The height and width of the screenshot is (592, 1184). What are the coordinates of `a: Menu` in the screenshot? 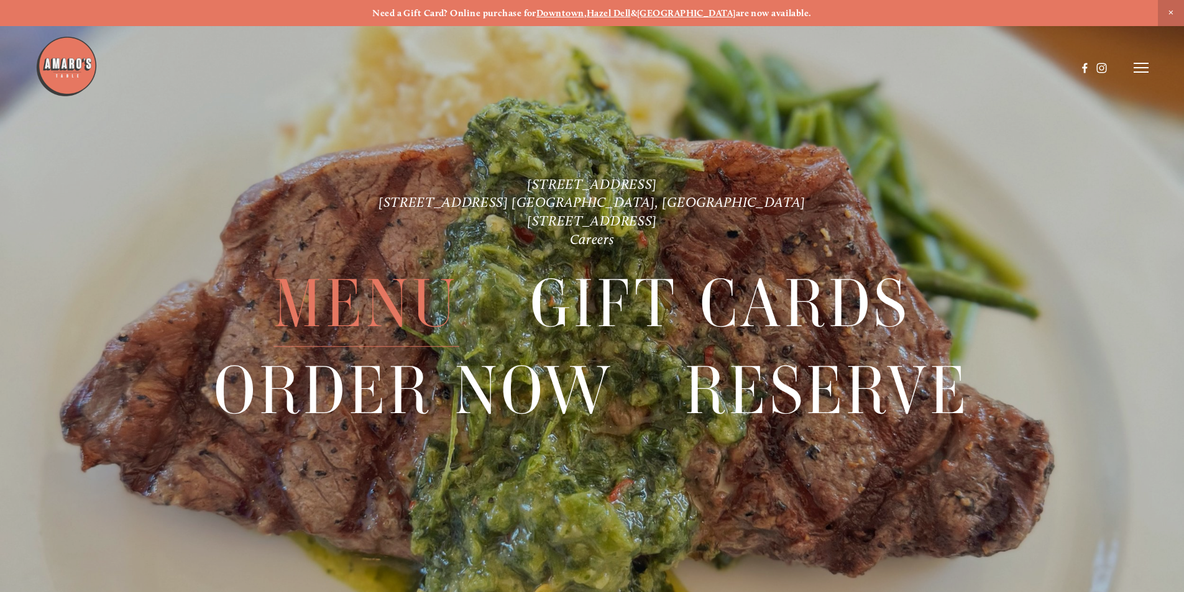 It's located at (366, 304).